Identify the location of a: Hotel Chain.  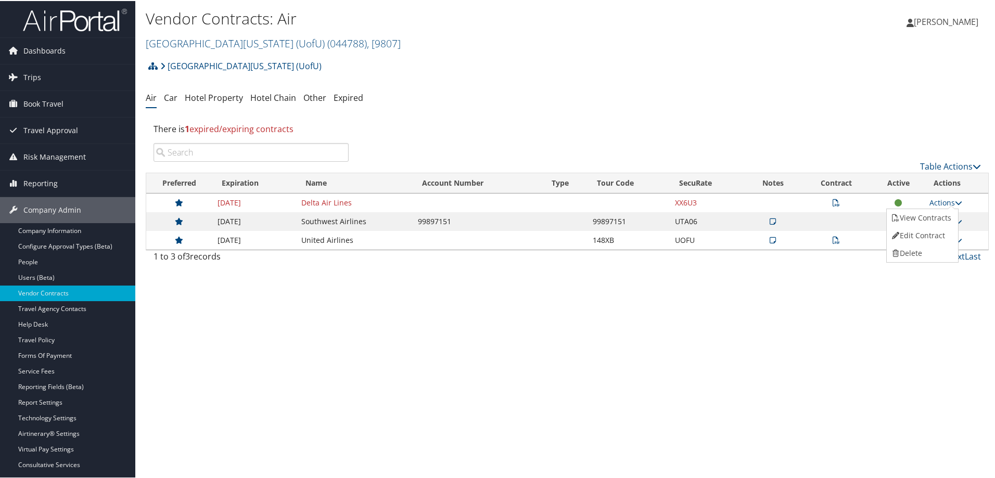
(273, 97).